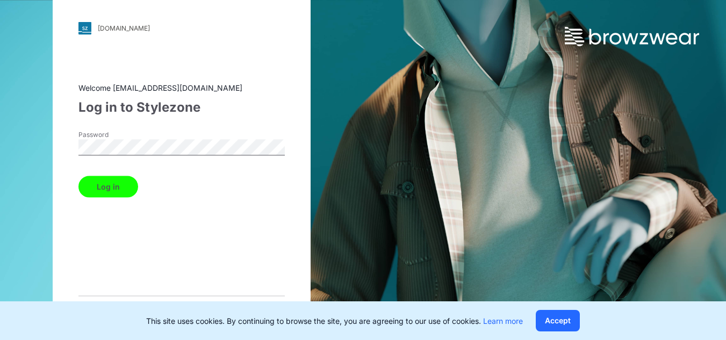 Image resolution: width=726 pixels, height=340 pixels. Describe the element at coordinates (334, 321) in the screenshot. I see `p: This site uses cookies. By continuing to browse the site, you are agreeing to our use of cookies.` at that location.